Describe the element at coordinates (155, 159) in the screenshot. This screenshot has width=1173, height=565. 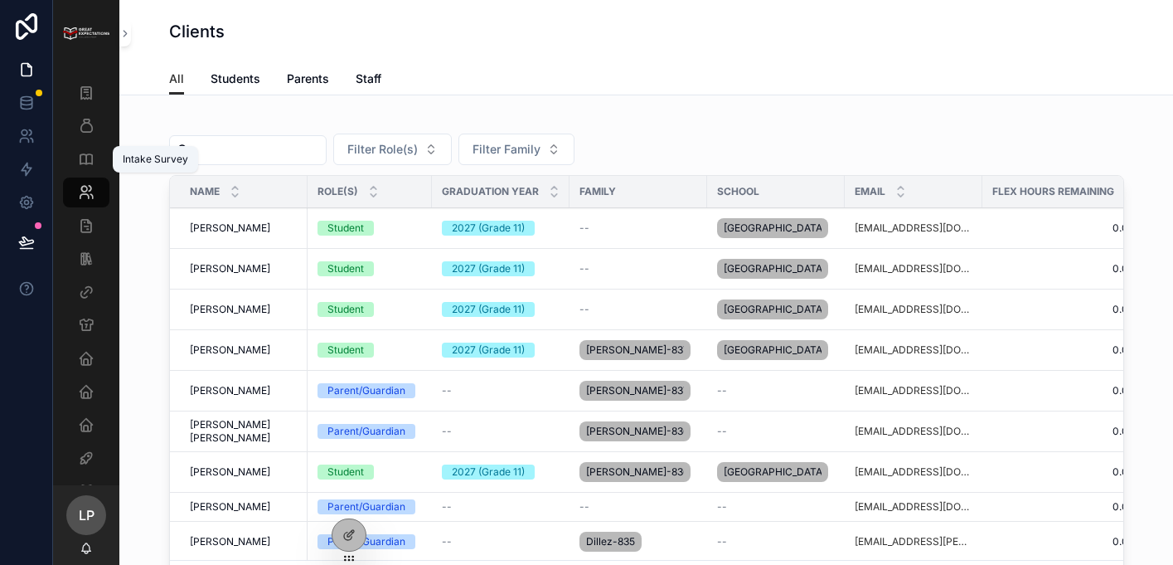
I see `div: Intake Survey` at that location.